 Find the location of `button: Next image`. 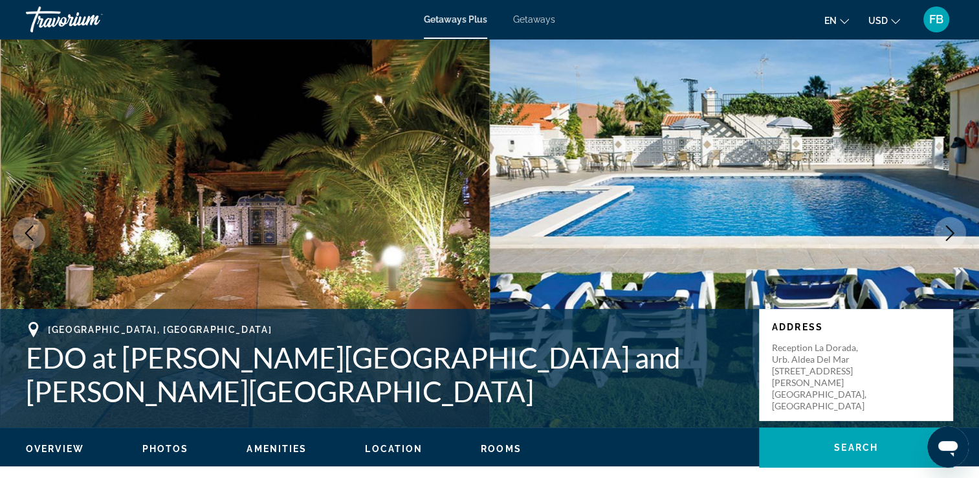

button: Next image is located at coordinates (950, 233).